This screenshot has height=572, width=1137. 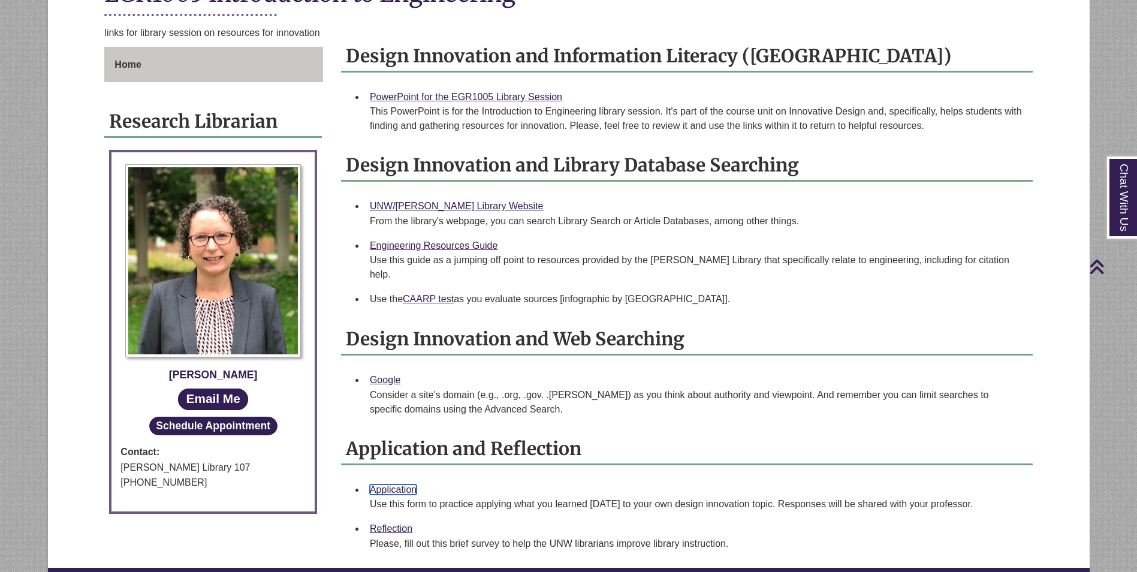 What do you see at coordinates (213, 452) in the screenshot?
I see `strong: Contact:` at bounding box center [213, 452].